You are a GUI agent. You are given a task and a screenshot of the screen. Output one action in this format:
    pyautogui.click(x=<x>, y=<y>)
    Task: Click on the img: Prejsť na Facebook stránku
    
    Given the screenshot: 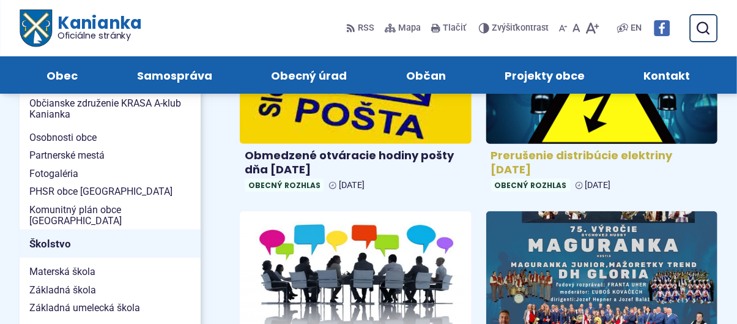 What is the action you would take?
    pyautogui.click(x=662, y=28)
    